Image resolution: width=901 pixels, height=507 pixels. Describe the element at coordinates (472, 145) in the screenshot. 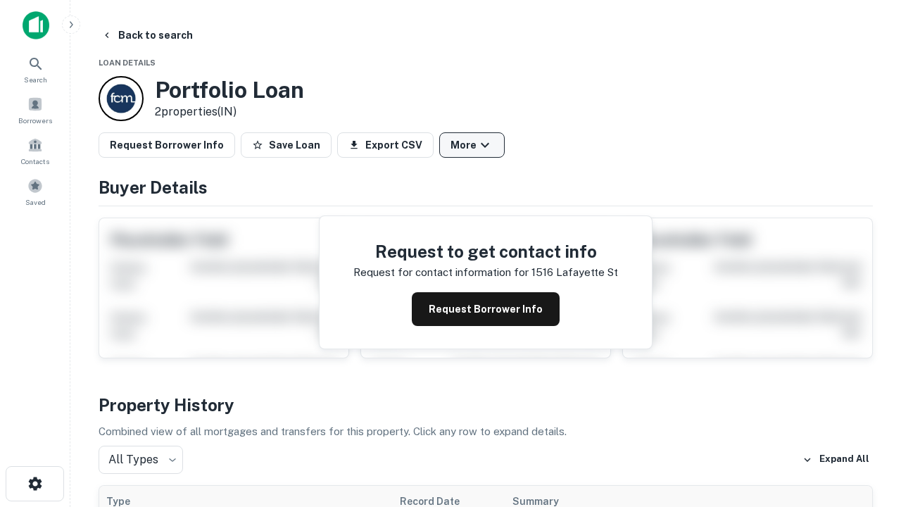

I see `button: More` at that location.